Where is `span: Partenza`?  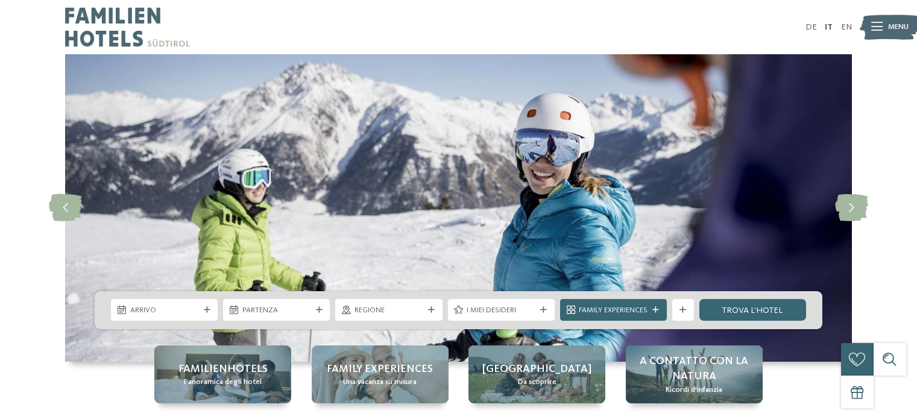 span: Partenza is located at coordinates (277, 310).